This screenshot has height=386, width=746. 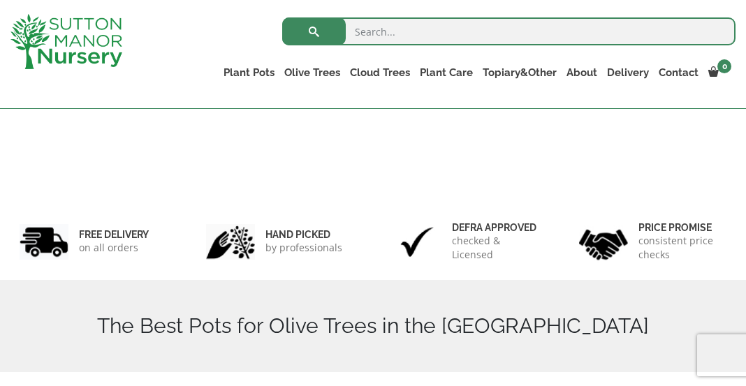 What do you see at coordinates (679, 73) in the screenshot?
I see `a: Contact` at bounding box center [679, 73].